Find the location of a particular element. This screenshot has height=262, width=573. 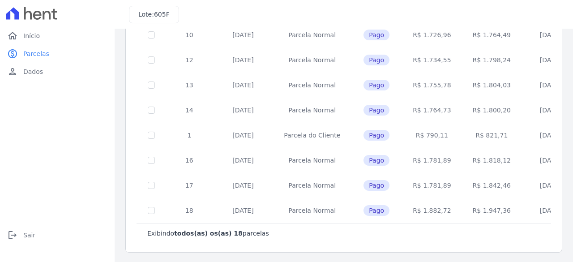

td: R$ 1.755,78 is located at coordinates (431, 85).